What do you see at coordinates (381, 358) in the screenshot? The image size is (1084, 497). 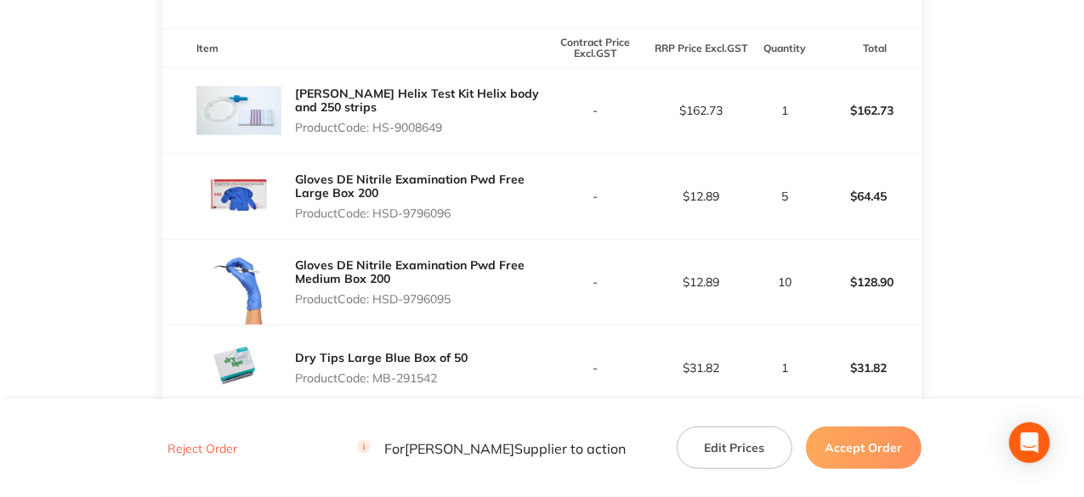 I see `a: Dry Tips Large Blue Box of 50` at bounding box center [381, 358].